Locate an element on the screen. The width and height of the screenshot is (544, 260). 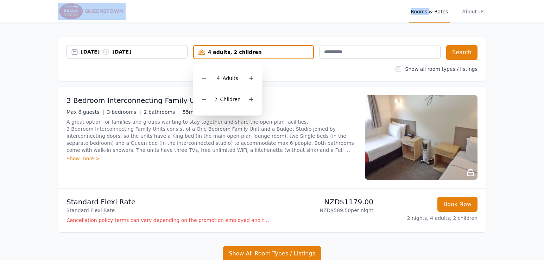
span: 55m² is located at coordinates (189, 112).